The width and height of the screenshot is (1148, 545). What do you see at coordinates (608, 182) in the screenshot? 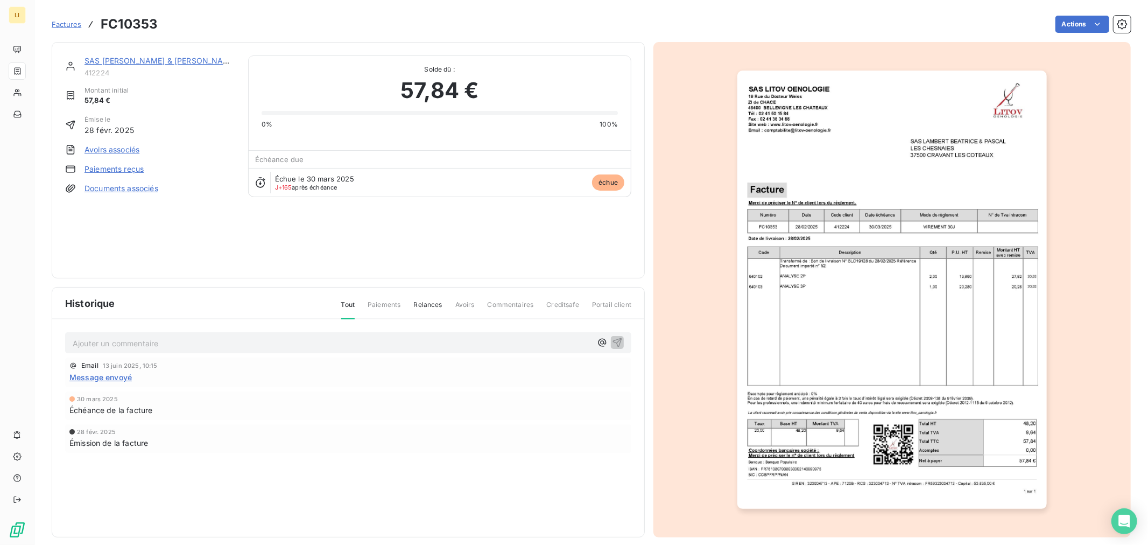
I see `span: échue` at bounding box center [608, 182].